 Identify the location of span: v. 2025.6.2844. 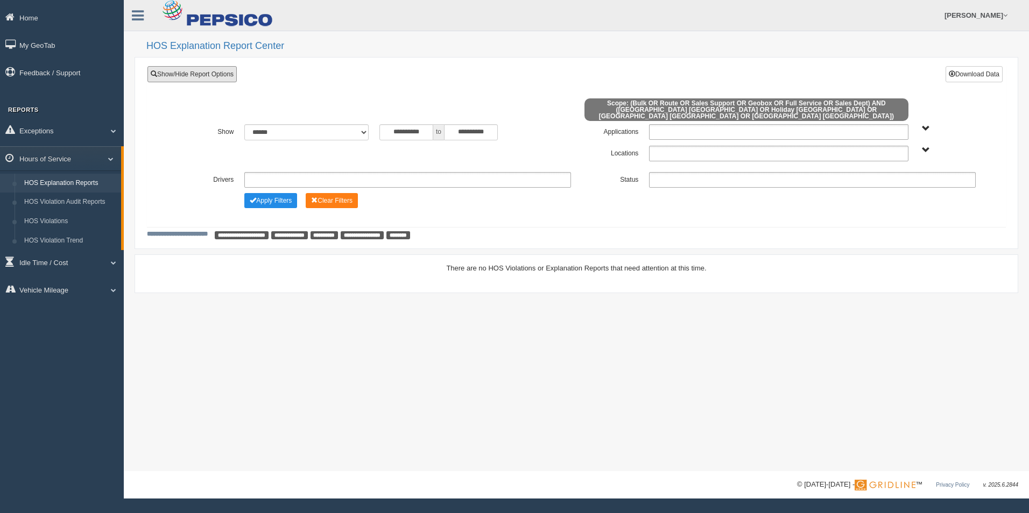
(1001, 485).